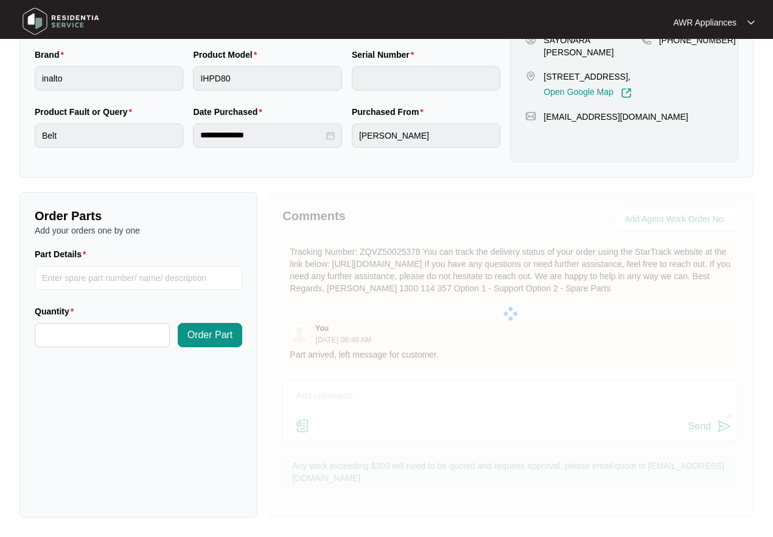  I want to click on label: Serial Number, so click(385, 55).